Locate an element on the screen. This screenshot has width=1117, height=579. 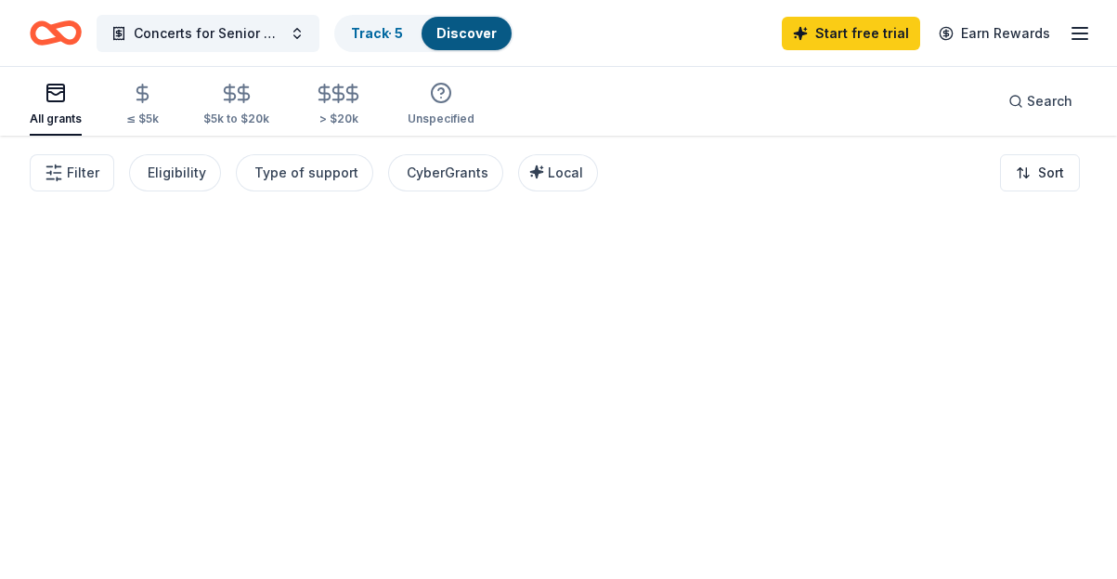
button: Sort is located at coordinates (1040, 173).